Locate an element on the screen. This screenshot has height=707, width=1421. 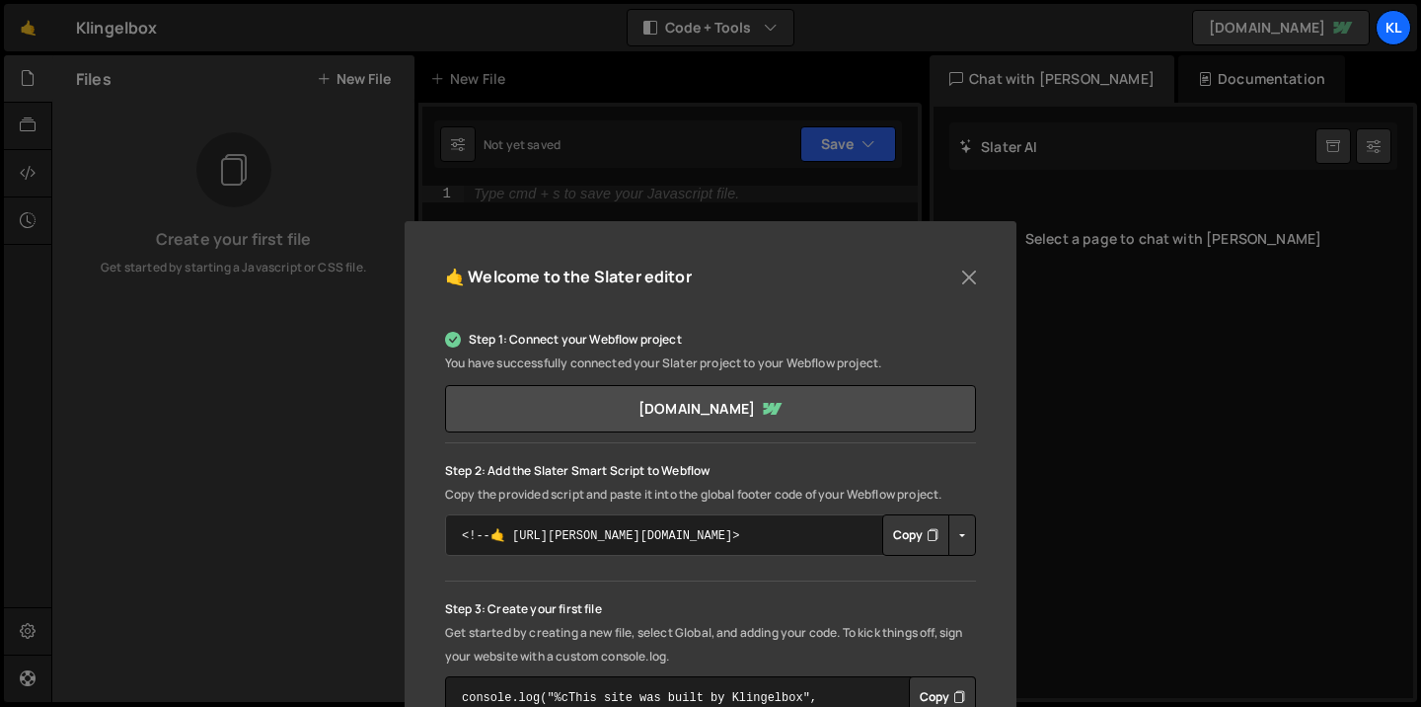
p: Step 2: Add the Slater Smart Script to Webflow is located at coordinates (711, 471).